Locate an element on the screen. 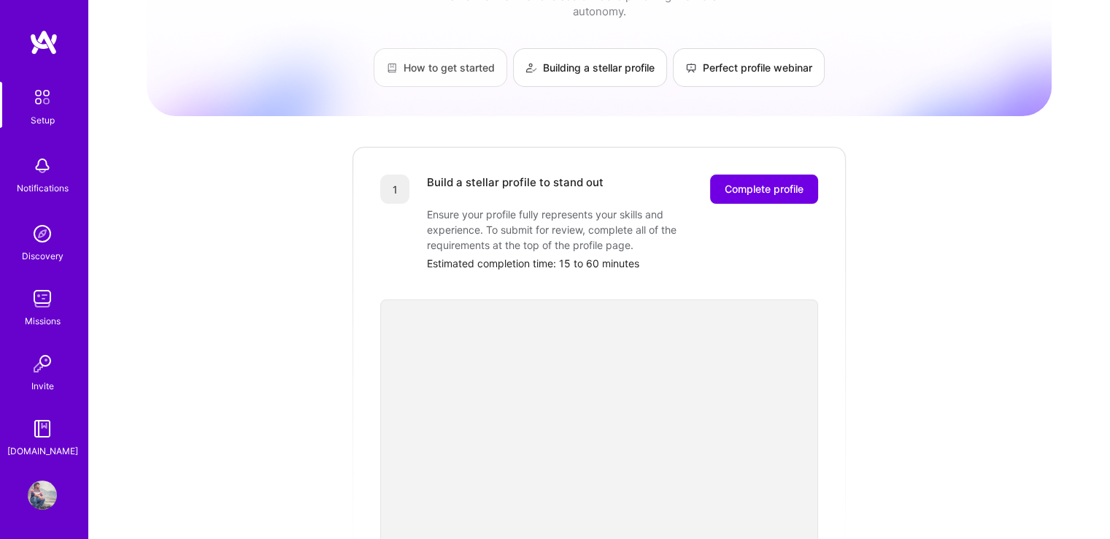 This screenshot has height=539, width=1110. img: Building a stellar profile is located at coordinates (531, 68).